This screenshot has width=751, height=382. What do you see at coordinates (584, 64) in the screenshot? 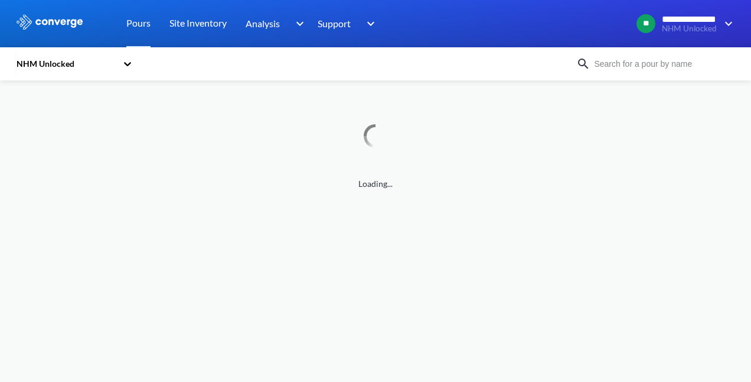
I see `img: icon-search.svg` at bounding box center [584, 64].